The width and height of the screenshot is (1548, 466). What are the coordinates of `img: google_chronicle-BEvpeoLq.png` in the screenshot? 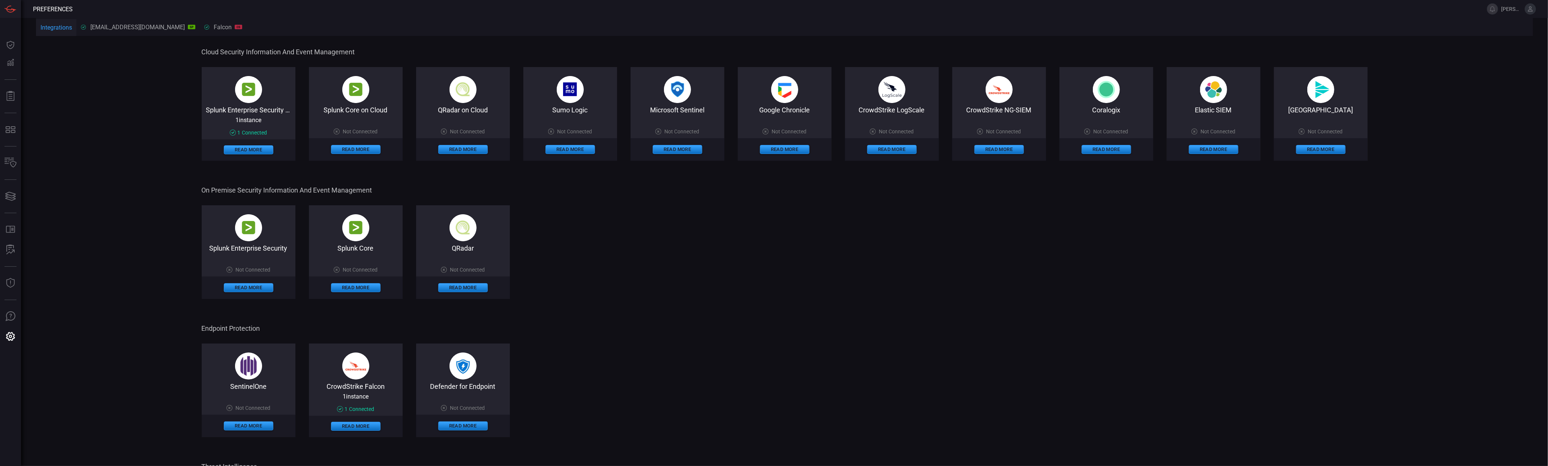 It's located at (785, 90).